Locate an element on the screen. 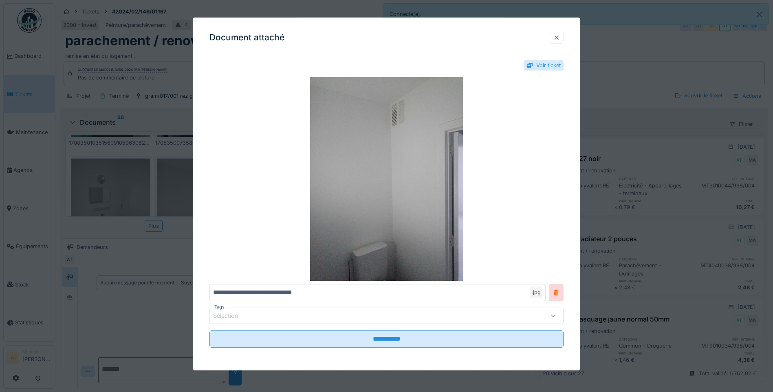 The height and width of the screenshot is (392, 773). img: f38b993b-4fe9-4897-b04e-ca25c6ac4111-17083499364586715711060655047703.jpg is located at coordinates (386, 179).